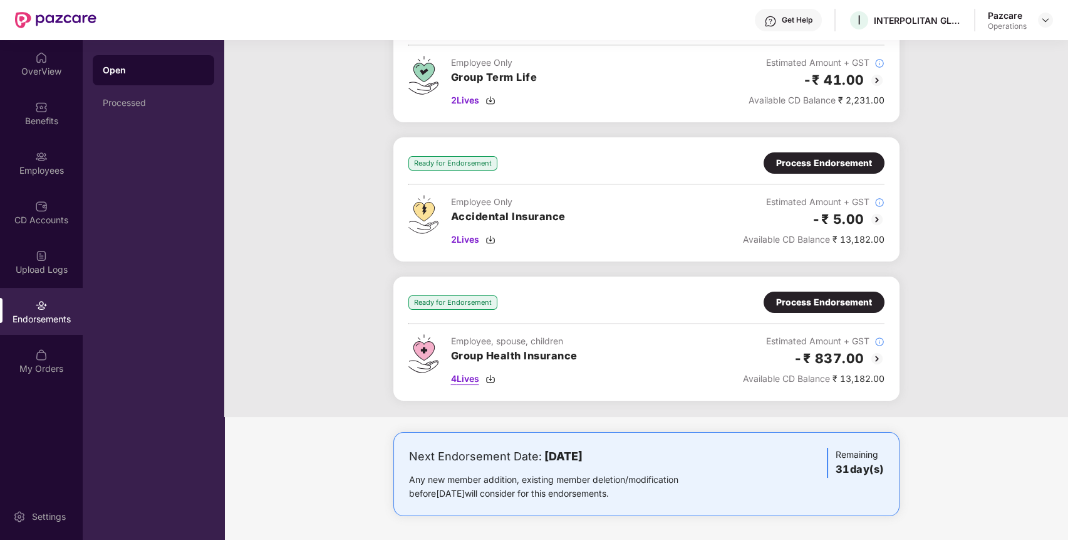 The width and height of the screenshot is (1068, 540). Describe the element at coordinates (465, 379) in the screenshot. I see `span: 4 Lives` at that location.